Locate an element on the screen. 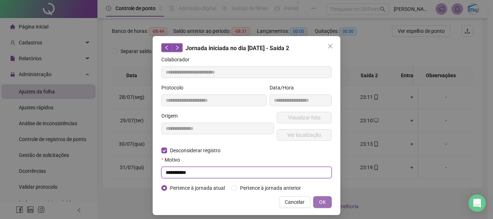 The image size is (493, 219). label: Colaborador is located at coordinates (177, 59).